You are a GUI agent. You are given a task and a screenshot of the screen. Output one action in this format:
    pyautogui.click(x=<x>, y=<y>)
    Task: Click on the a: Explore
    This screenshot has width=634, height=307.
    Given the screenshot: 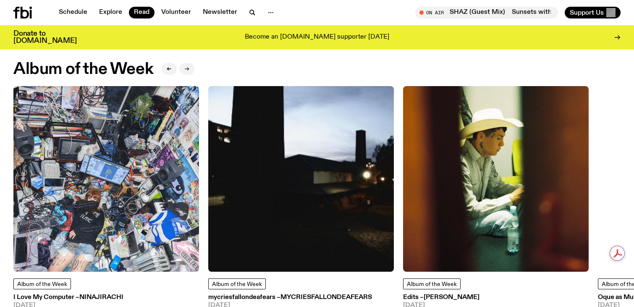 What is the action you would take?
    pyautogui.click(x=111, y=13)
    